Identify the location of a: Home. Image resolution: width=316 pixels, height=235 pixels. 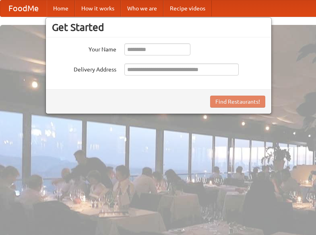
(61, 8).